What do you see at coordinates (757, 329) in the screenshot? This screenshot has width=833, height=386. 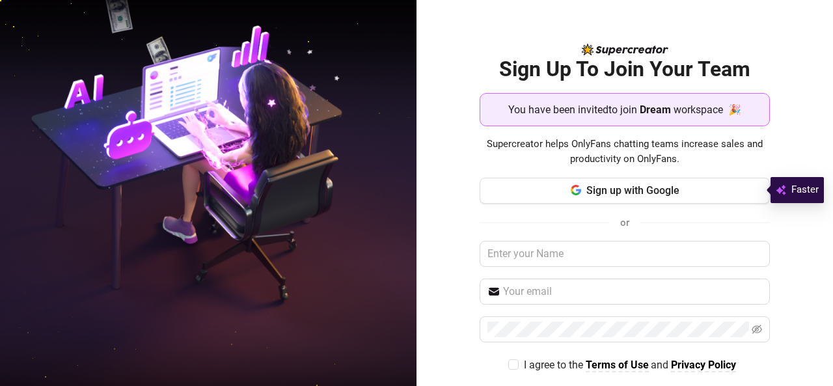 I see `span: eye-invisible` at bounding box center [757, 329].